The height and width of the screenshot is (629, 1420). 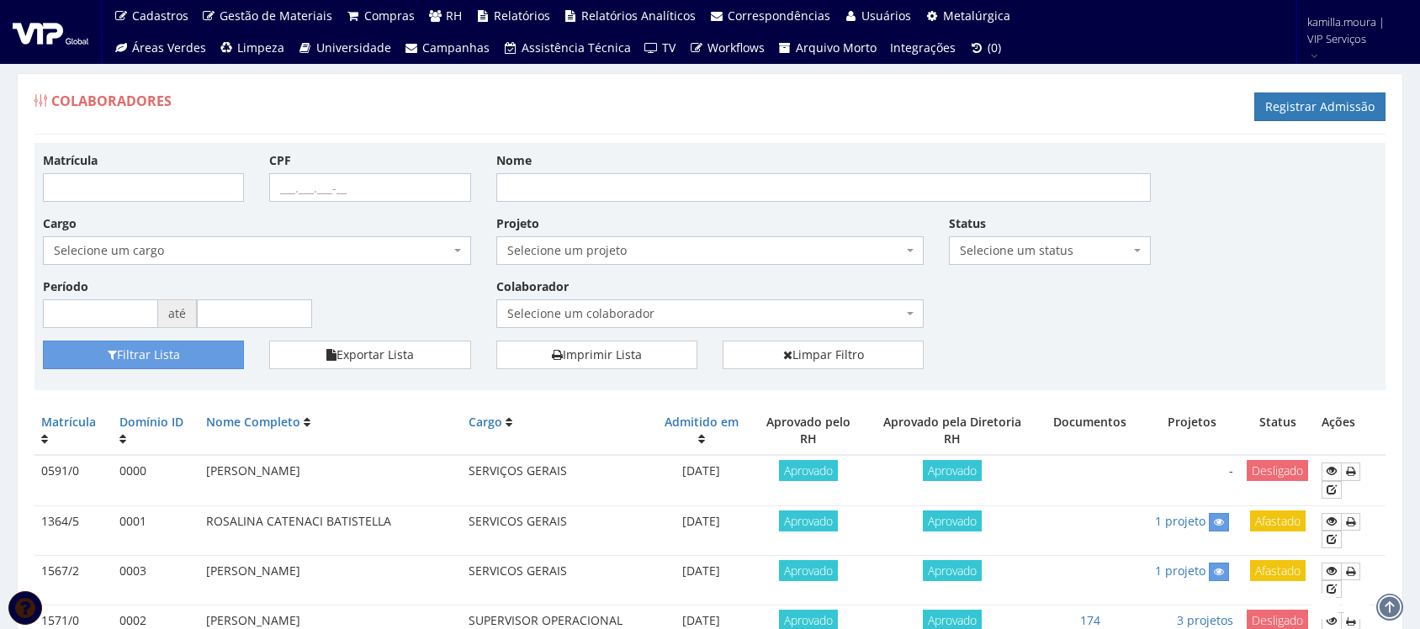 What do you see at coordinates (1191, 431) in the screenshot?
I see `th: Projetos` at bounding box center [1191, 431].